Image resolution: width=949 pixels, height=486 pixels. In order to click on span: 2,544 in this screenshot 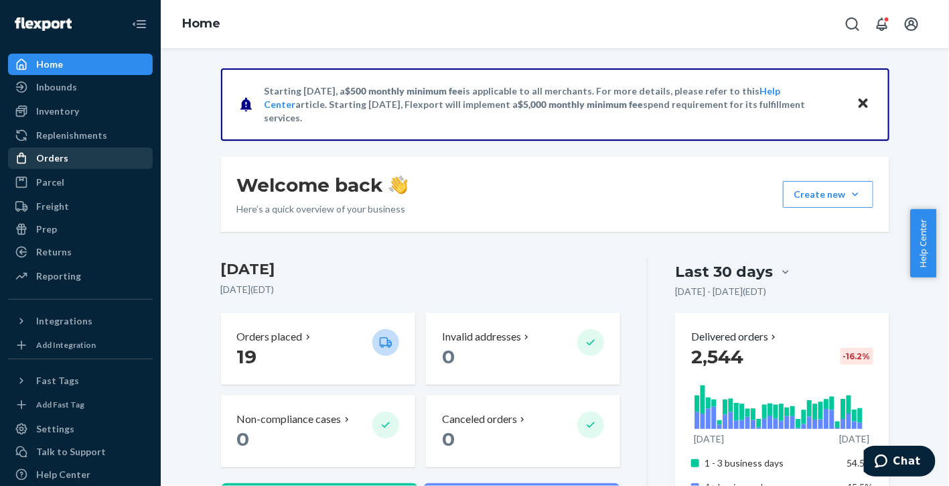, I will do `click(718, 356)`.